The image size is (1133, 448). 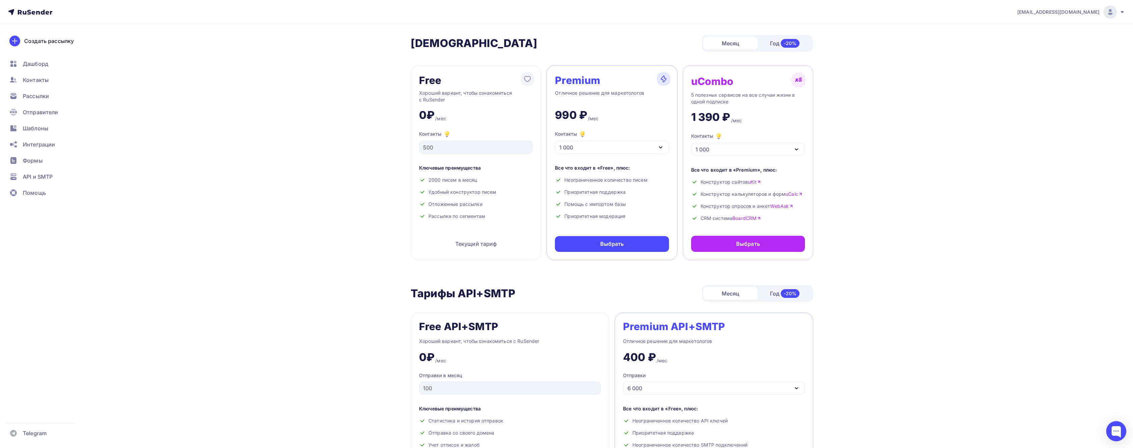 What do you see at coordinates (39, 144) in the screenshot?
I see `span: Интеграции` at bounding box center [39, 144].